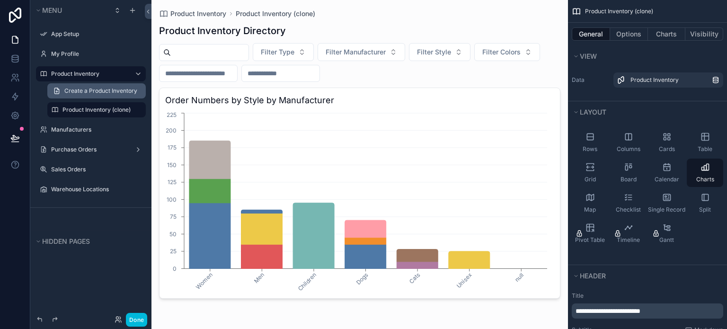  I want to click on label: Warehouse Locations, so click(96, 189).